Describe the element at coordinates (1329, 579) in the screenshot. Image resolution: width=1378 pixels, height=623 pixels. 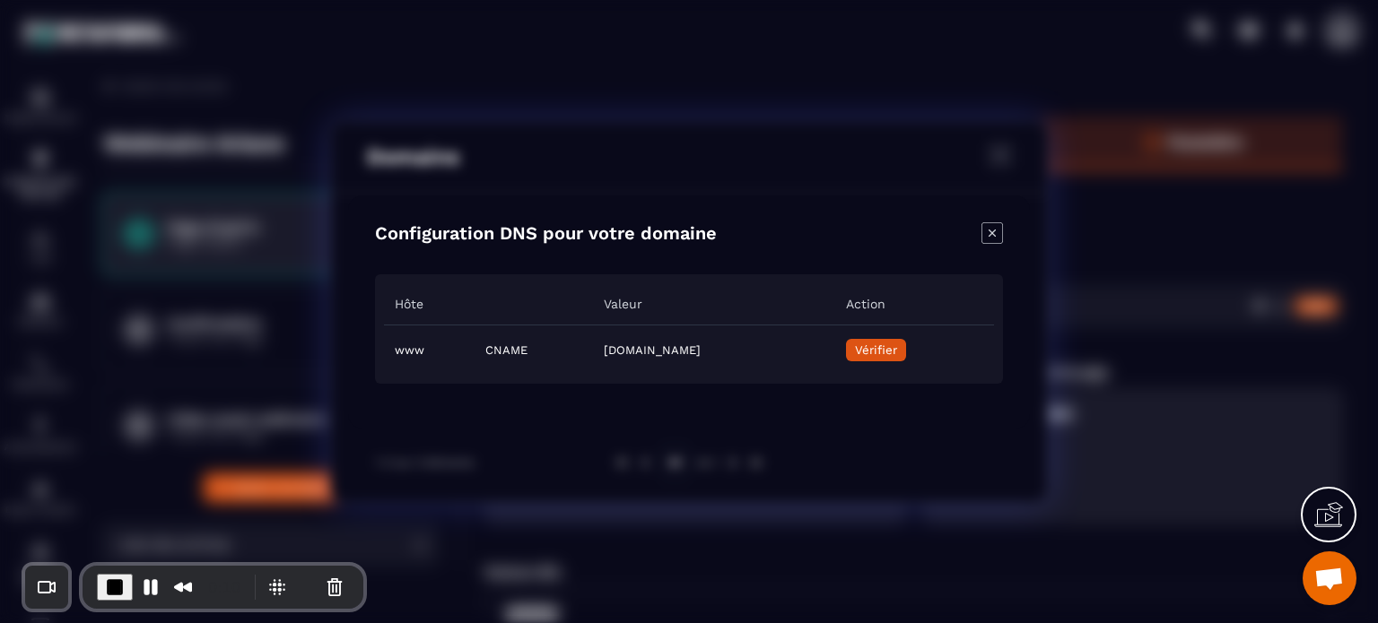
I see `div: Ouvrir le chat` at that location.